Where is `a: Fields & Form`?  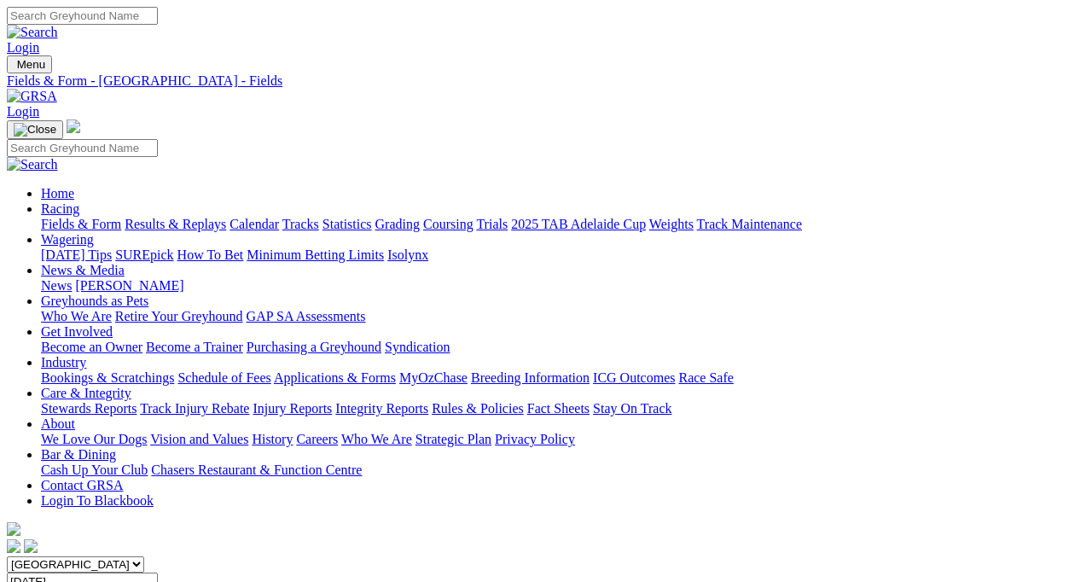
a: Fields & Form is located at coordinates (81, 224).